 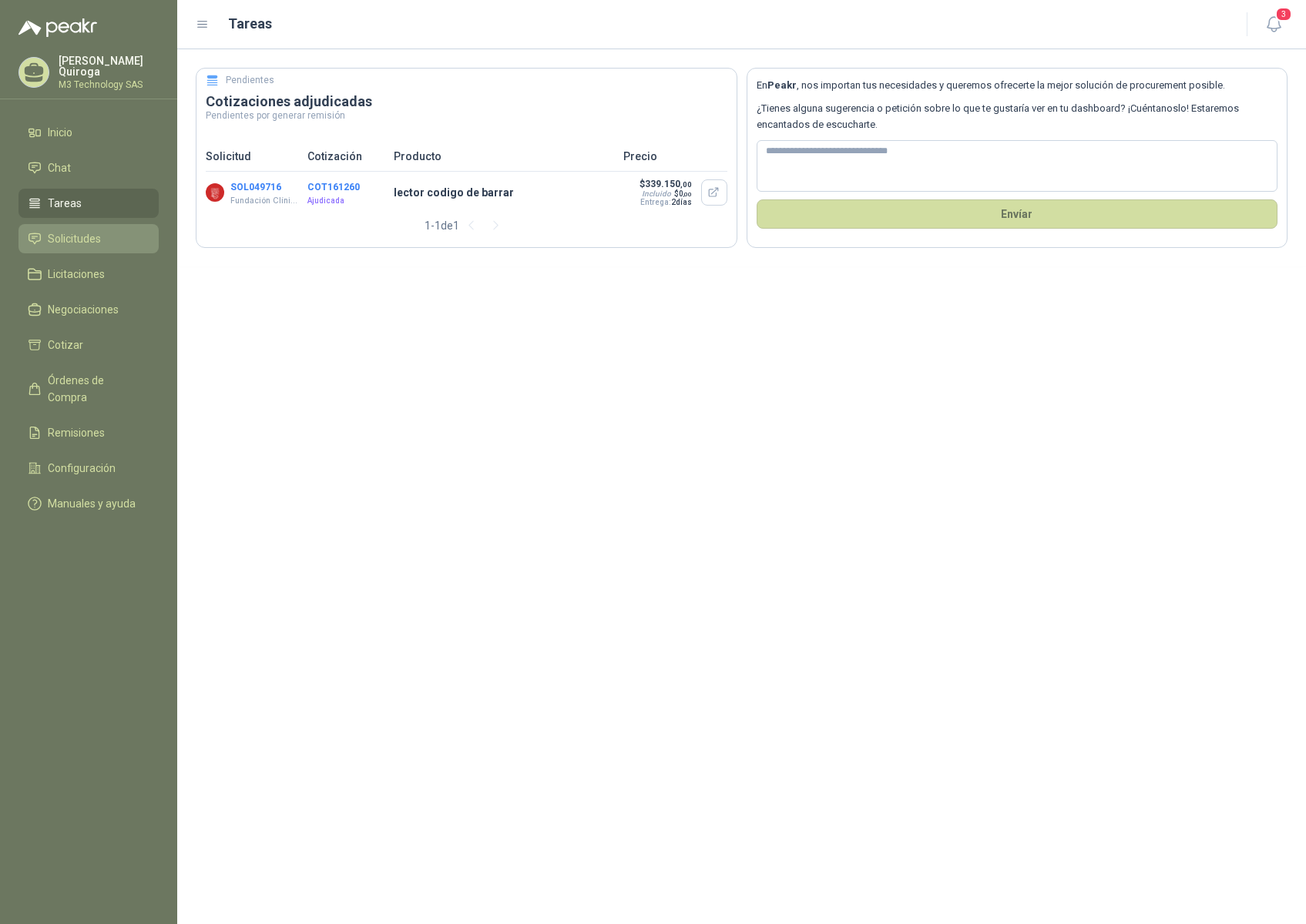 I want to click on p: Fundación Clínica Shaio, so click(x=265, y=201).